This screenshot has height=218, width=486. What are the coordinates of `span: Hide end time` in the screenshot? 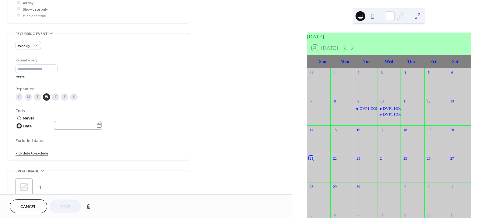 It's located at (34, 16).